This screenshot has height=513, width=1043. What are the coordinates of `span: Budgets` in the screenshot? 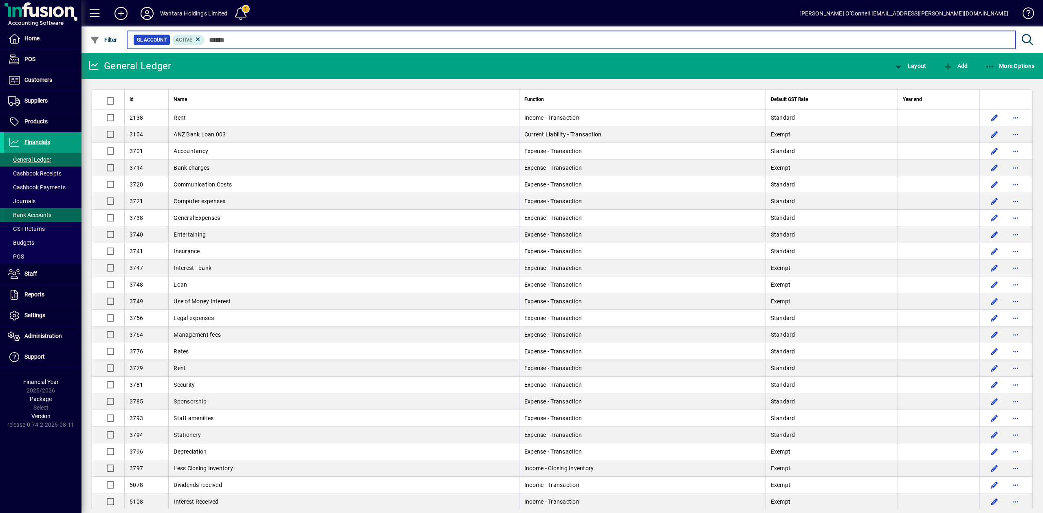 It's located at (21, 243).